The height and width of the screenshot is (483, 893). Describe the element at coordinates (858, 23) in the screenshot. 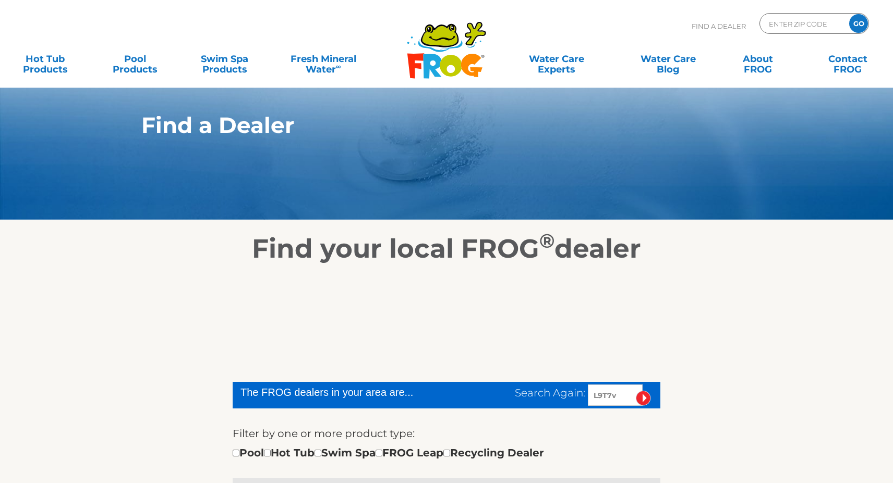

I see `input: GO` at that location.